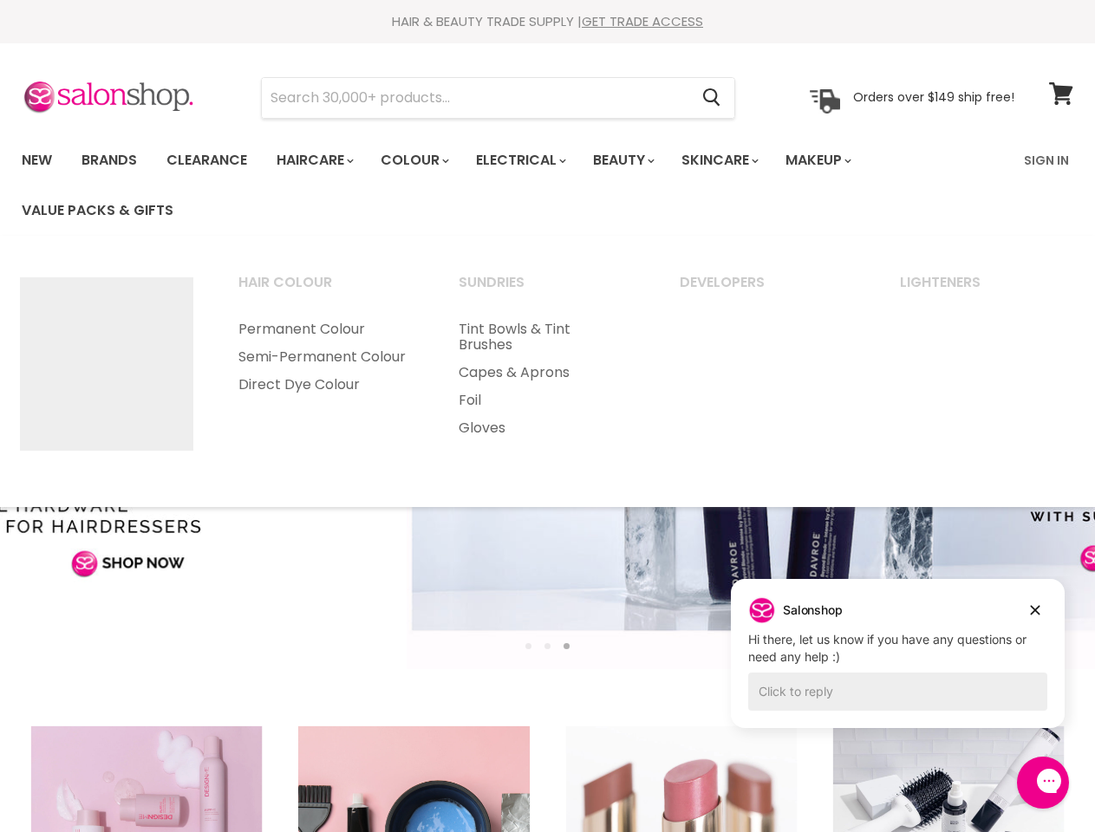 The height and width of the screenshot is (832, 1095). What do you see at coordinates (325, 385) in the screenshot?
I see `a: Direct Dye Colour` at bounding box center [325, 385].